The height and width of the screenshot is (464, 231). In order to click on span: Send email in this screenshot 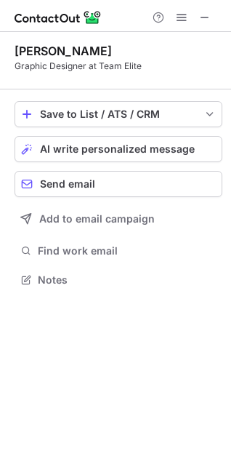, I will do `click(68, 184)`.